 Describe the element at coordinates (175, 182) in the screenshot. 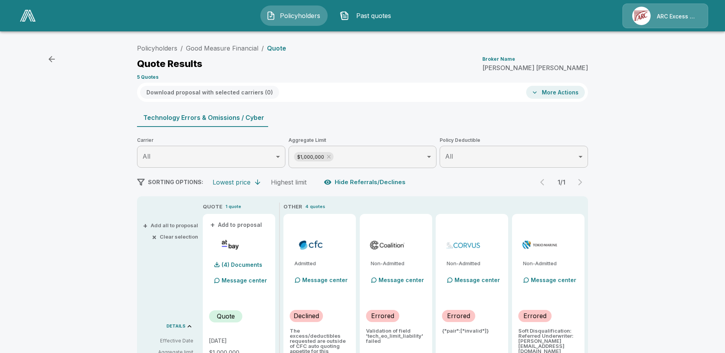

I see `span: SORTING OPTIONS:` at that location.